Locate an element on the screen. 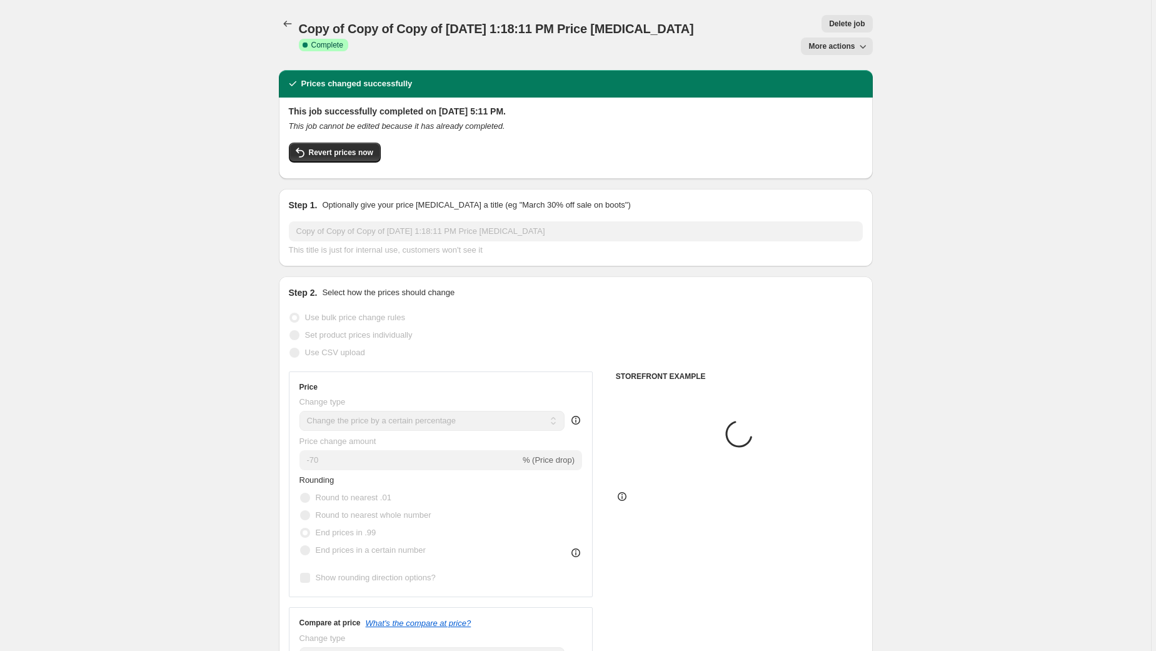  span: More actions is located at coordinates (832, 46).